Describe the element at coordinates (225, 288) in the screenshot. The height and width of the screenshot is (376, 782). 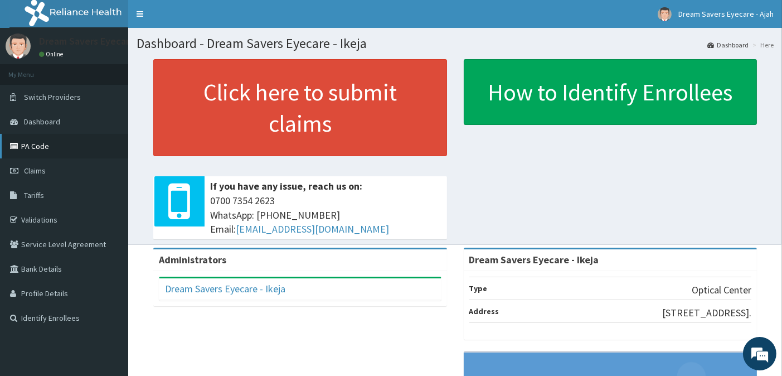
I see `a: Dream Savers Eyecare - Ikeja` at that location.